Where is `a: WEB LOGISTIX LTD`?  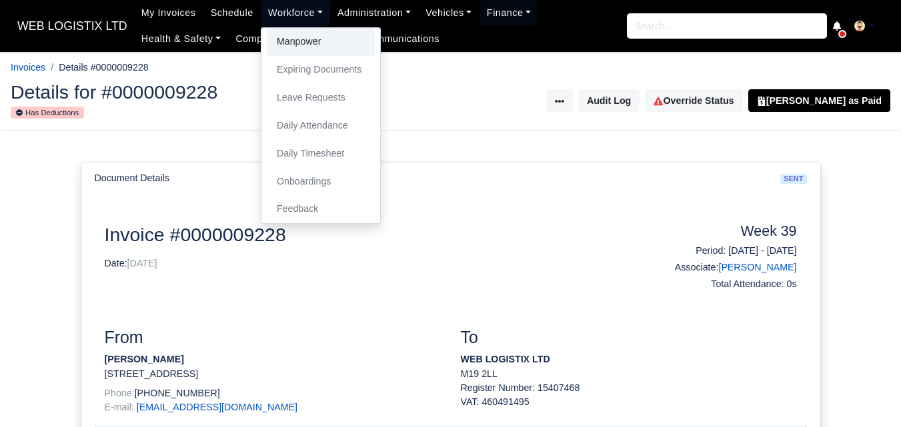
a: WEB LOGISTIX LTD is located at coordinates (72, 26).